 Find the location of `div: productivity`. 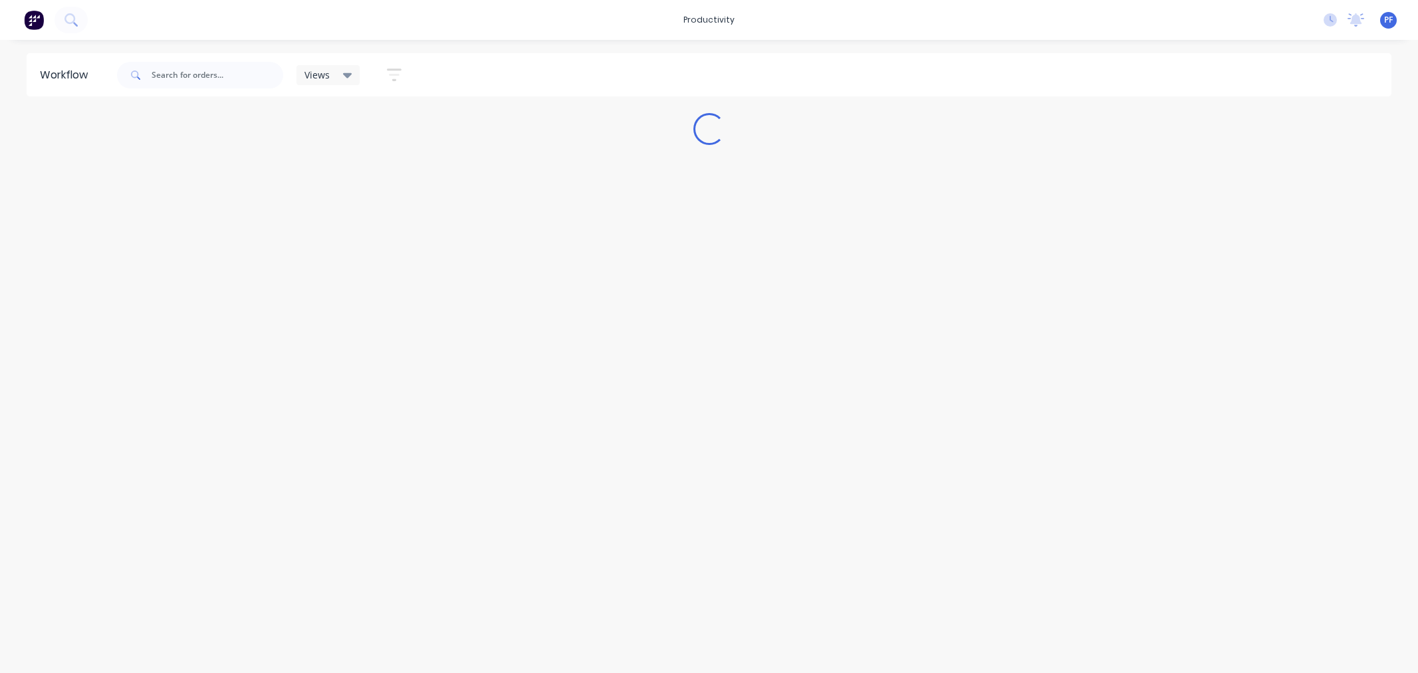

div: productivity is located at coordinates (708, 20).